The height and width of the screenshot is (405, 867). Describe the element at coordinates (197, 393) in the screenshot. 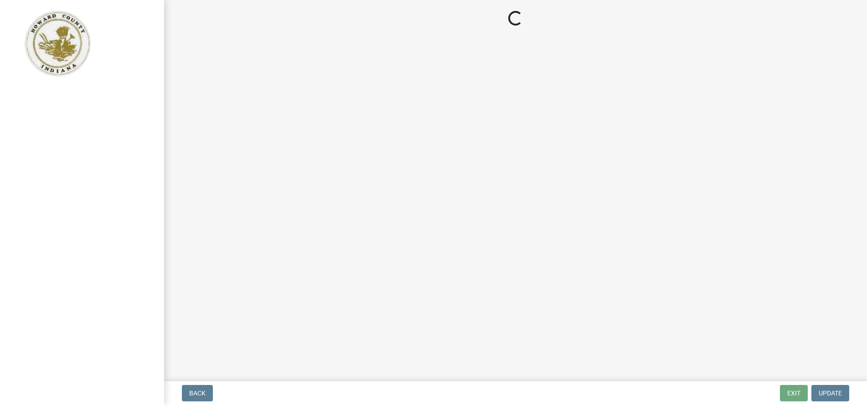

I see `button: Back` at that location.